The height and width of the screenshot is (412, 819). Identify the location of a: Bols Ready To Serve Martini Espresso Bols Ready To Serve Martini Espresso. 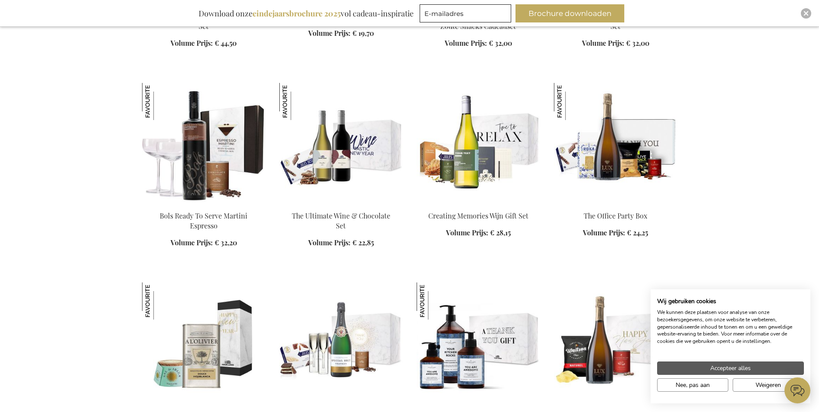
(204, 204).